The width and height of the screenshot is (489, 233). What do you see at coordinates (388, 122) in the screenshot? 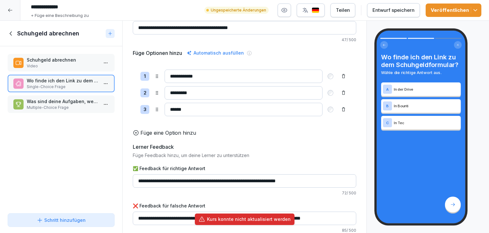
I see `p: C` at bounding box center [388, 122].